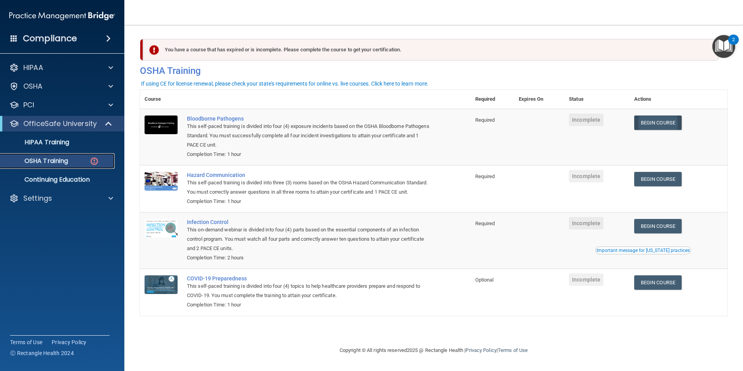 This screenshot has height=371, width=743. Describe the element at coordinates (724, 46) in the screenshot. I see `button: Open Resource Center, 2 new notifications` at that location.